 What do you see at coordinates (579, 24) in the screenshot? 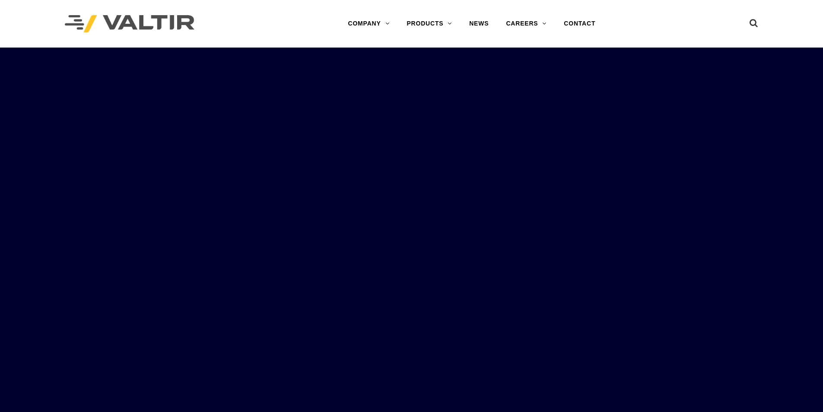
I see `a: CONTACT` at bounding box center [579, 24].